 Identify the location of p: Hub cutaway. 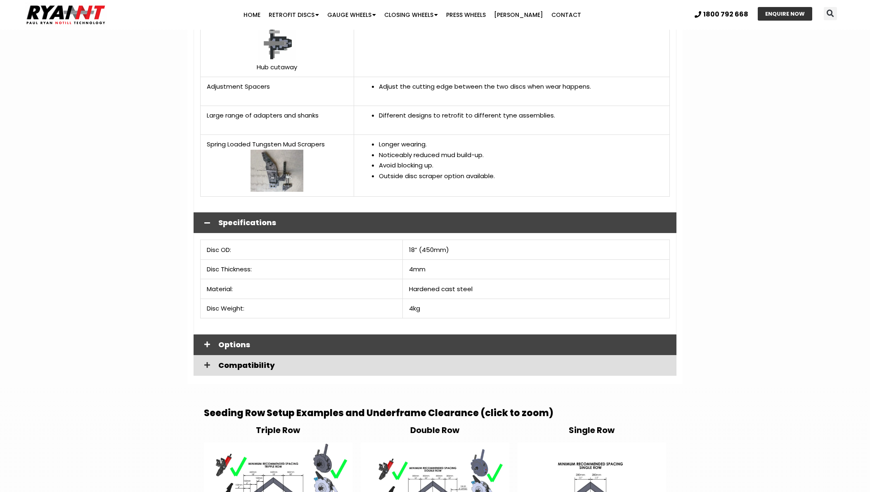
(277, 67).